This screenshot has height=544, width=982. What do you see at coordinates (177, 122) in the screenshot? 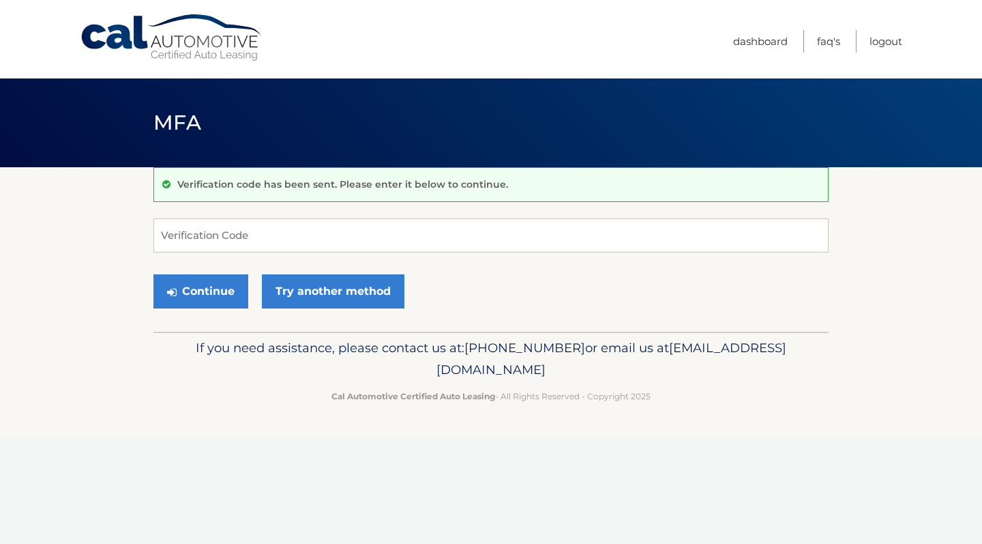
I see `span: MFA` at bounding box center [177, 122].